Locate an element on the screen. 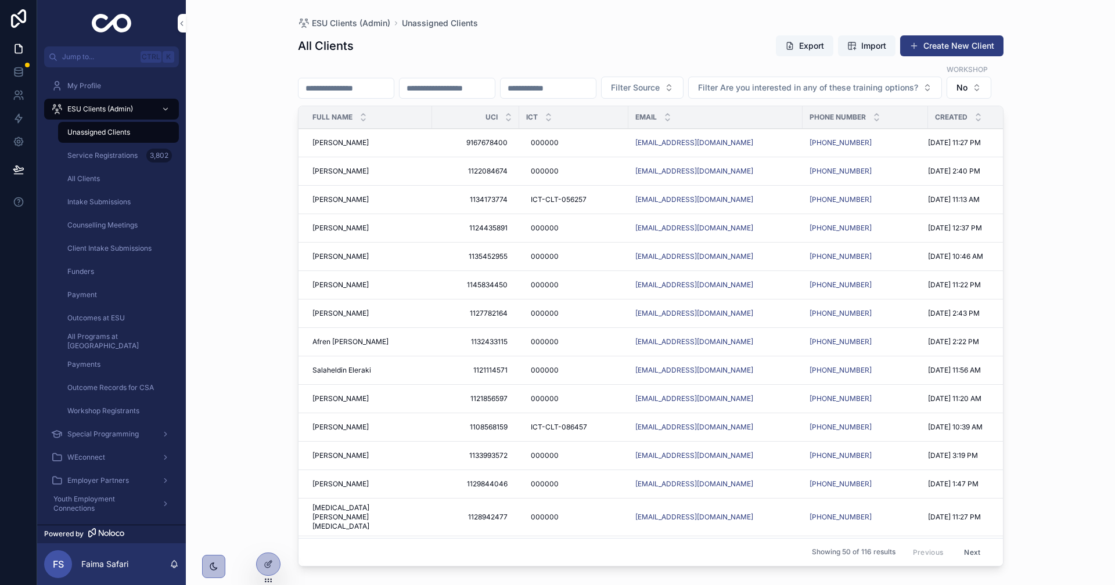 This screenshot has width=1115, height=585. a: ICT-CLT-056257 is located at coordinates (574, 200).